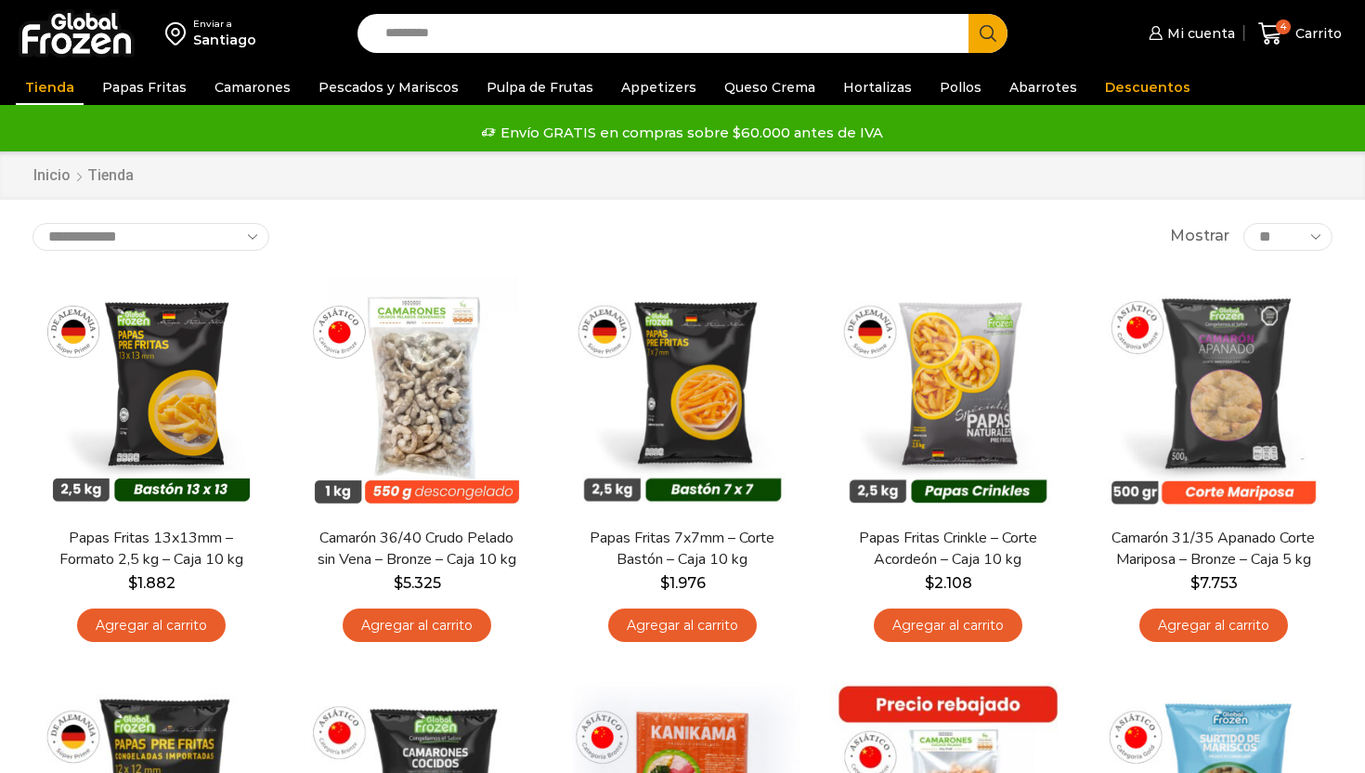 The height and width of the screenshot is (773, 1365). Describe the element at coordinates (1043, 87) in the screenshot. I see `a: Abarrotes` at that location.